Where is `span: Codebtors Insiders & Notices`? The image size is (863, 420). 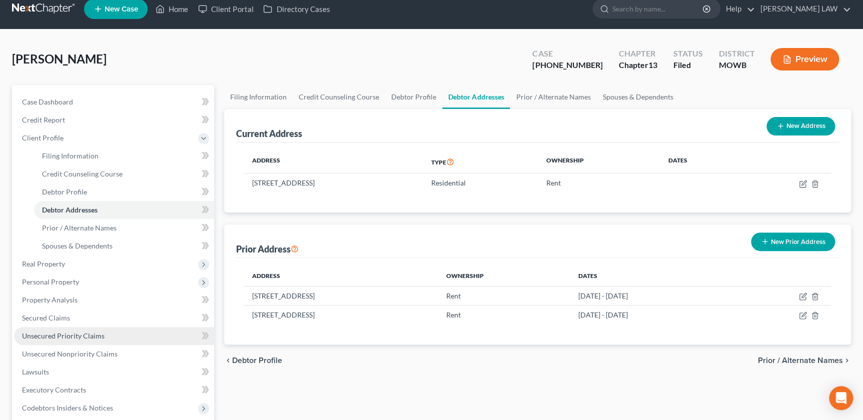
span: Codebtors Insiders & Notices is located at coordinates (68, 408).